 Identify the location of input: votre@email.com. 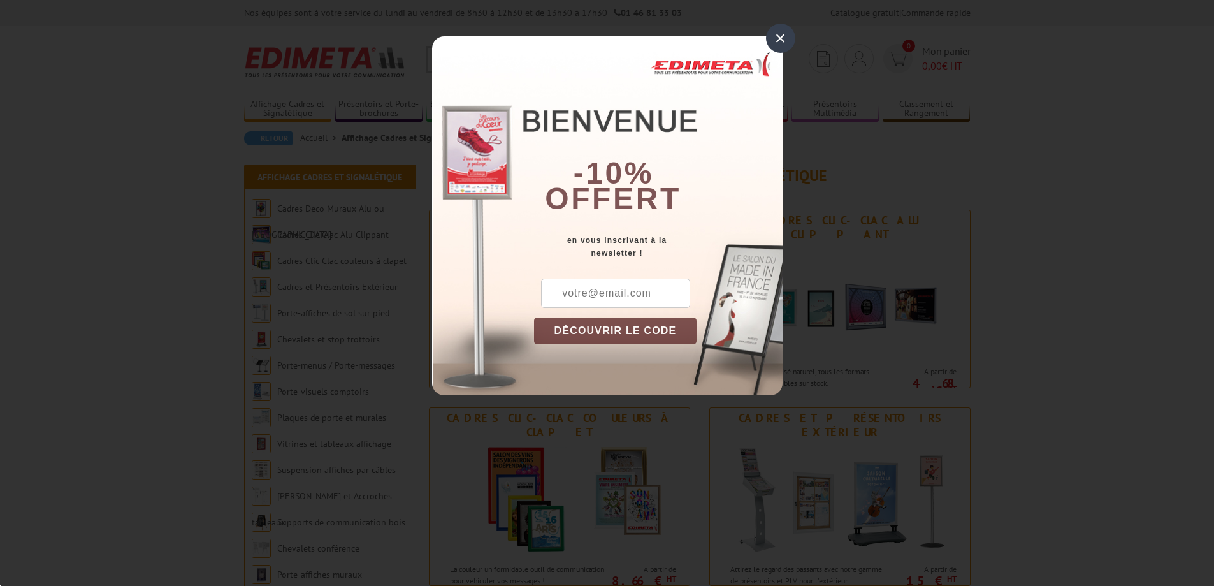
(616, 293).